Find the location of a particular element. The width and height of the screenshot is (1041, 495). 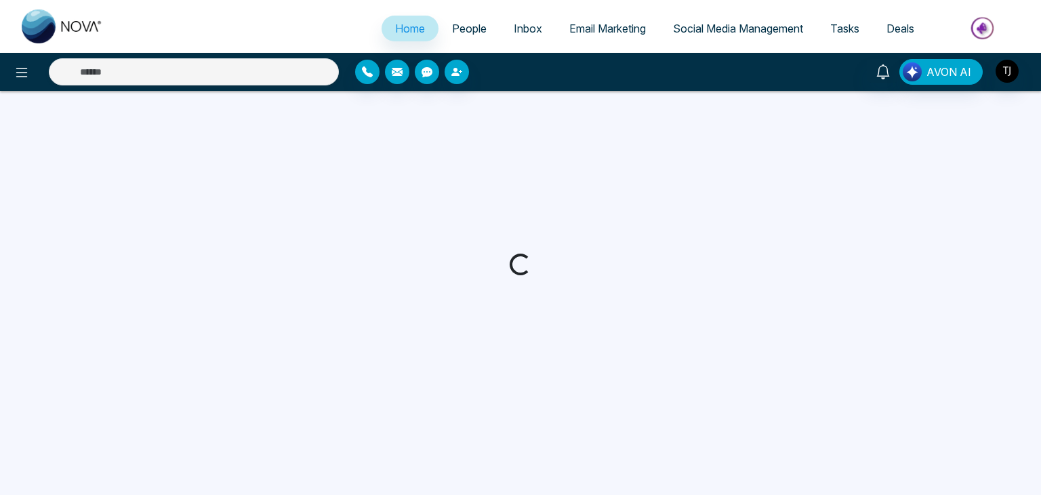

img: Lead Flow is located at coordinates (912, 72).